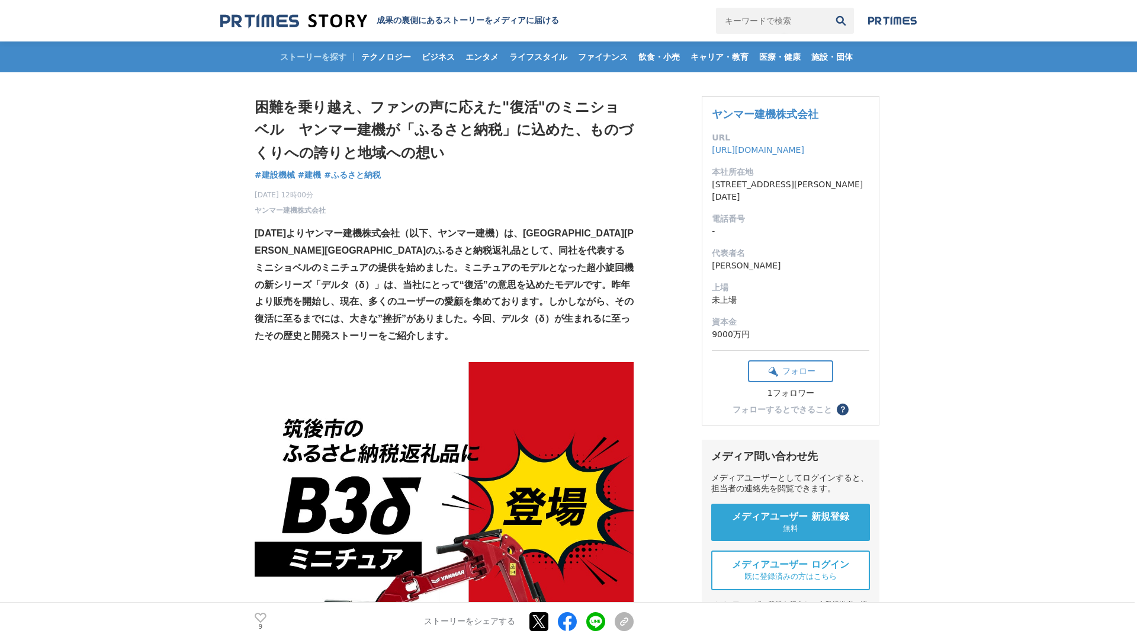 The height and width of the screenshot is (640, 1137). Describe the element at coordinates (390, 21) in the screenshot. I see `a: 成果の裏側にあるストーリーをメディアに届ける 成果の裏側にあるストーリーをメディアに届ける` at that location.